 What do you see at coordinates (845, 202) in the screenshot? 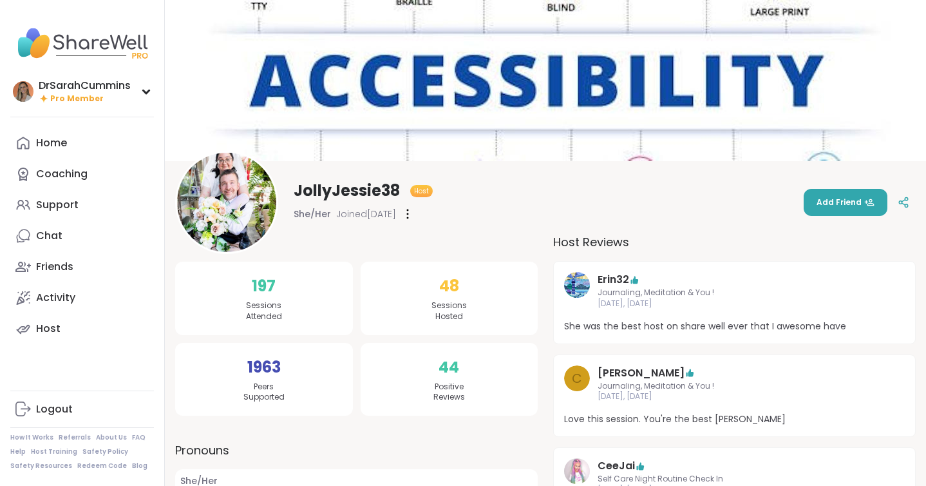
I see `button: Add Friend` at bounding box center [845, 202].